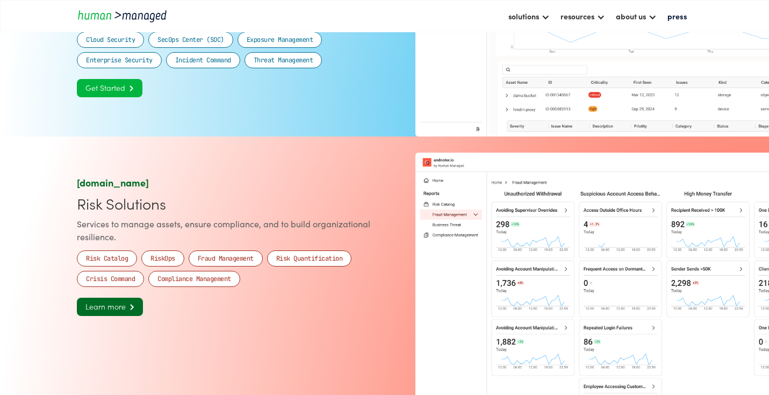 The height and width of the screenshot is (395, 769). What do you see at coordinates (228, 230) in the screenshot?
I see `div: Services to manage assets, ensure compliance, and to build organizational resilience.` at bounding box center [228, 230].